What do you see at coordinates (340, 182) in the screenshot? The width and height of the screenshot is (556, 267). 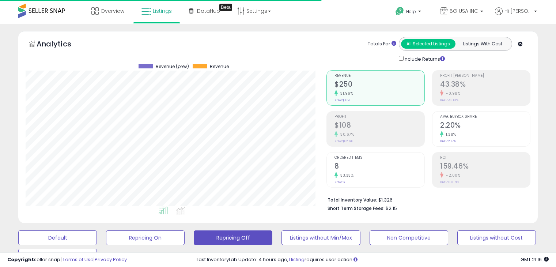 I see `small: Prev: 6` at bounding box center [340, 182].